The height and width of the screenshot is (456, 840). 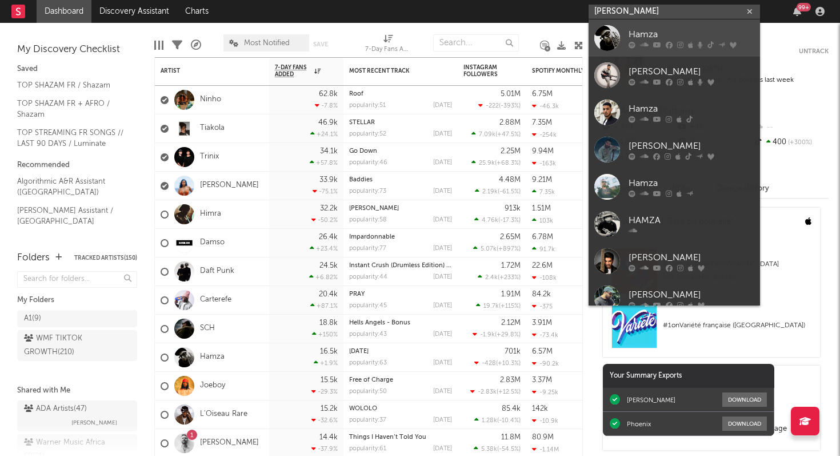 What do you see at coordinates (542, 180) in the screenshot?
I see `div: 9.21M` at bounding box center [542, 180].